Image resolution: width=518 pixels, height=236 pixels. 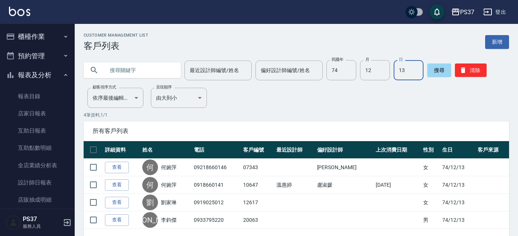 I want to click on label: 顧客排序方式, so click(x=104, y=87).